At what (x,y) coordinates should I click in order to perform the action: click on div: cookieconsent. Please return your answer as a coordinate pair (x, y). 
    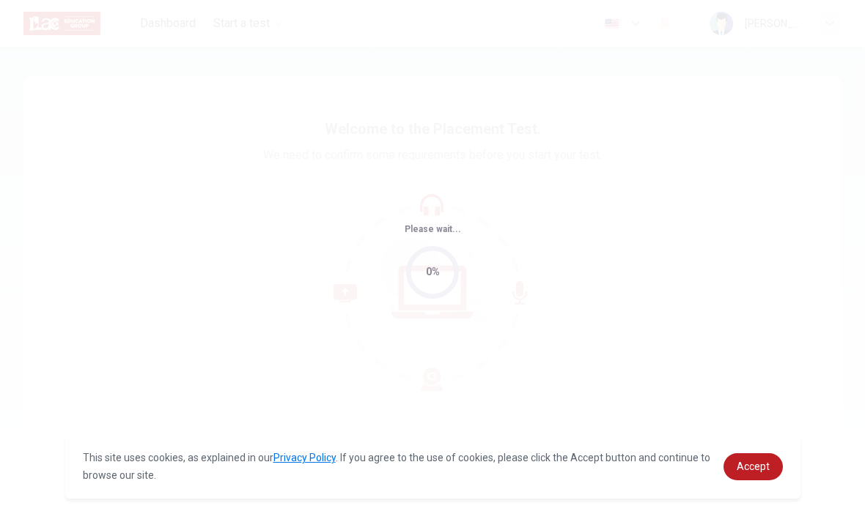
    Looking at the image, I should click on (432, 467).